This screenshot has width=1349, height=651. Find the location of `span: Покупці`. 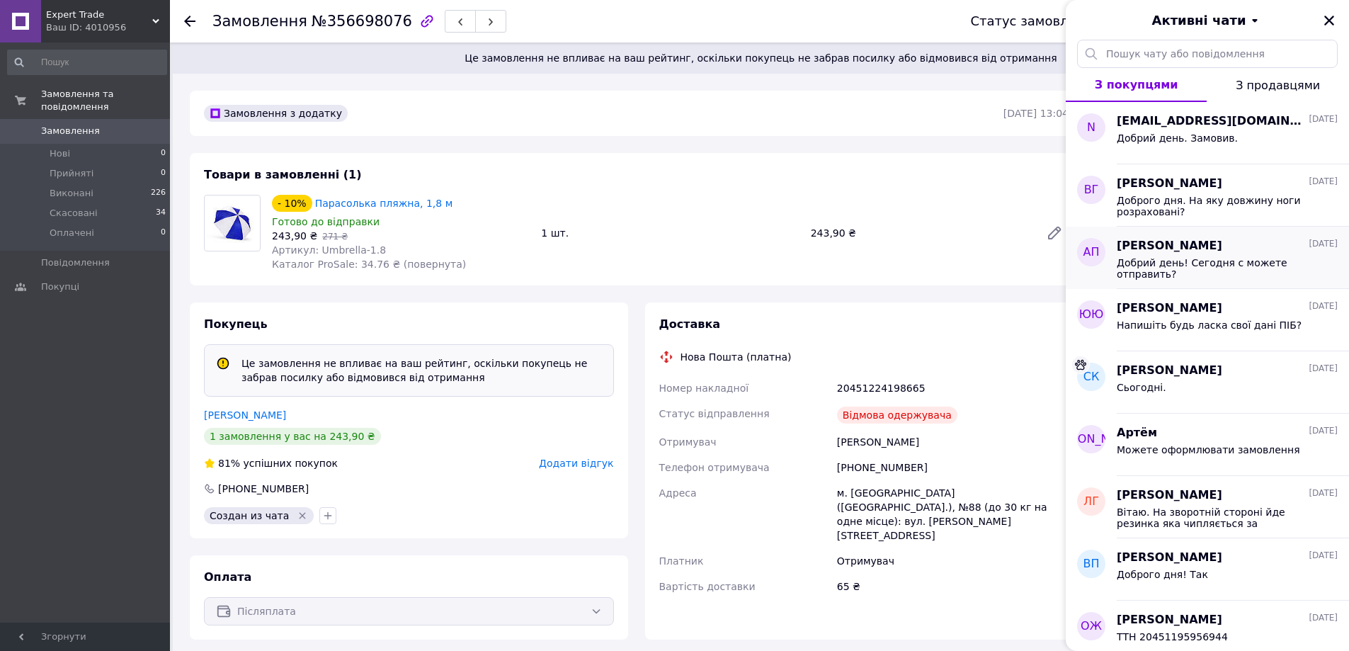

span: Покупці is located at coordinates (60, 287).